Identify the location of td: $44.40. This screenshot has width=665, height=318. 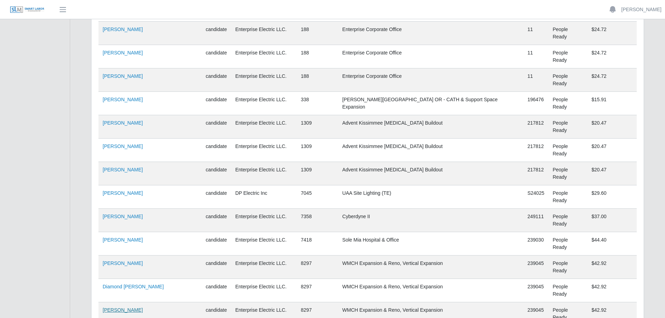
(612, 244).